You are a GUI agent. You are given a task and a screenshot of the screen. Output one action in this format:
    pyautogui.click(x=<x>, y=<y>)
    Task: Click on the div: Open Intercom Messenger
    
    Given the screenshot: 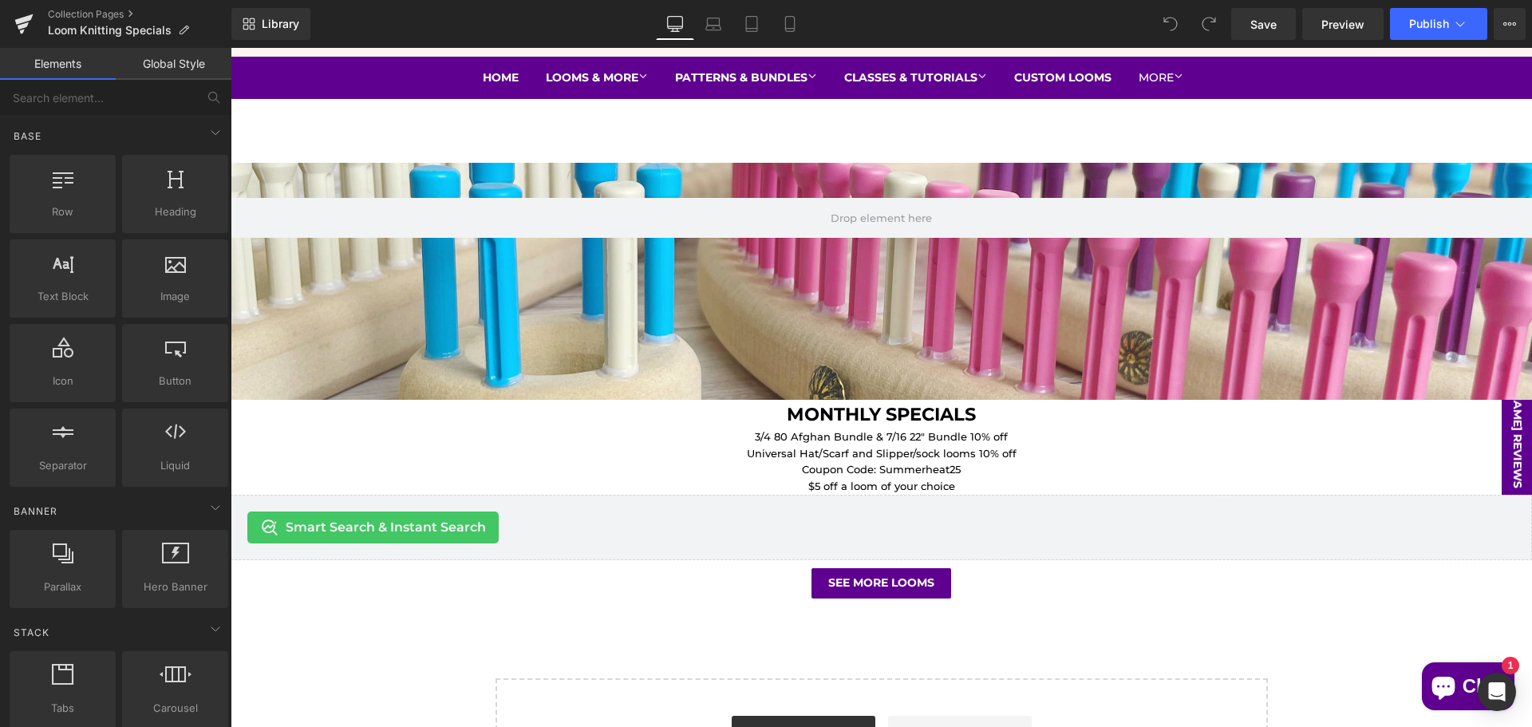 What is the action you would take?
    pyautogui.click(x=1497, y=692)
    